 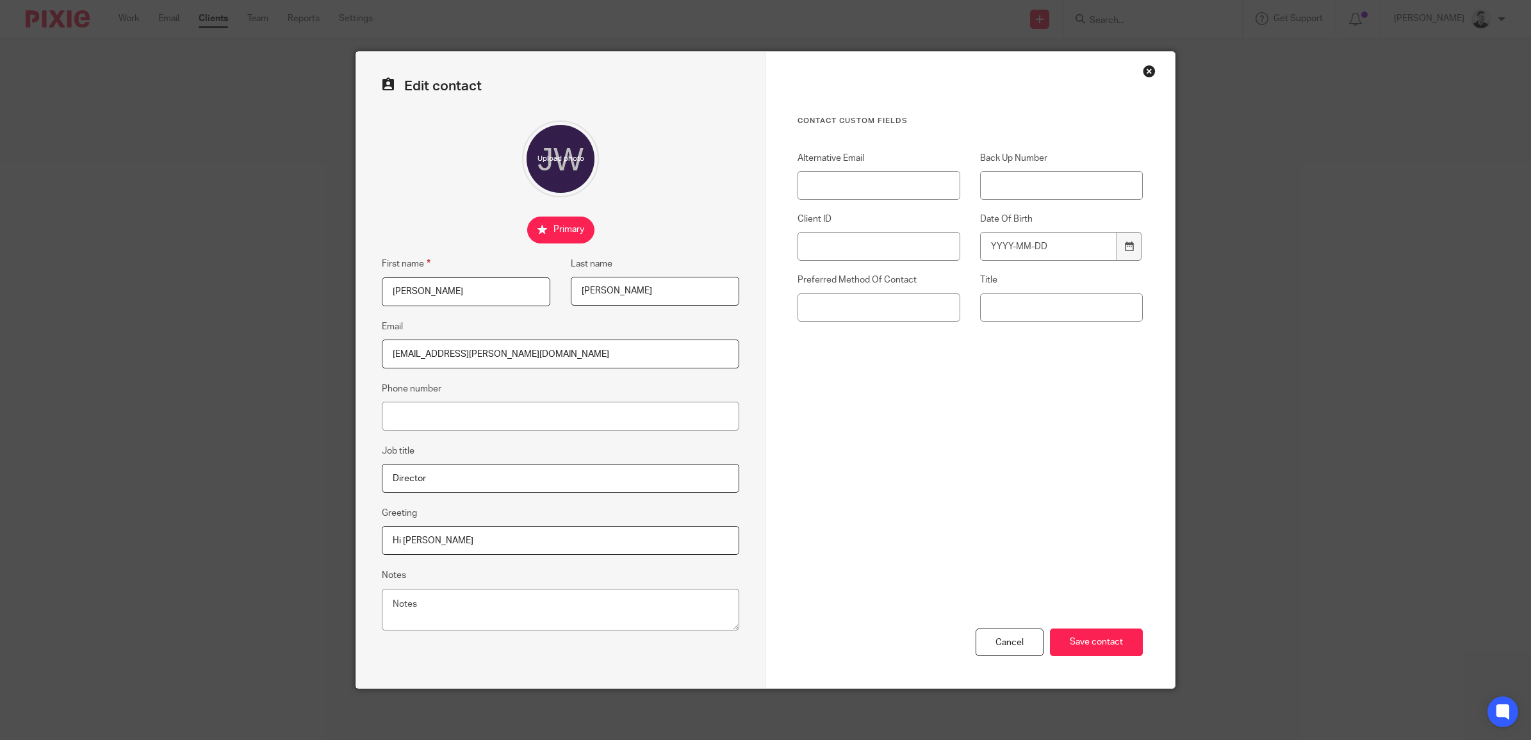 I want to click on label: Job title, so click(x=398, y=451).